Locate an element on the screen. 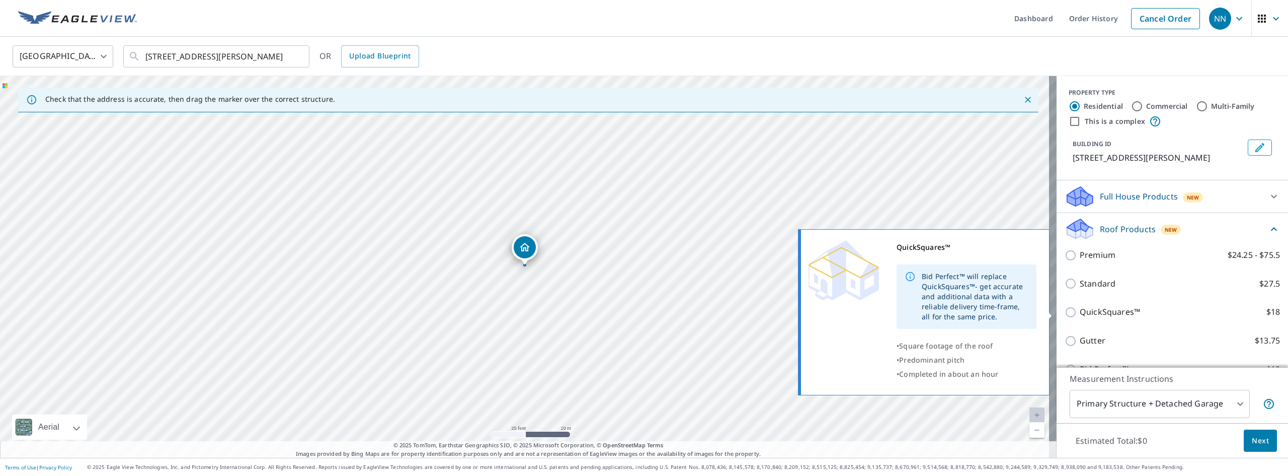  p: © 2025 Eagle View Technologies, Inc. and Pictometry International Corp. All Rights Reserved. Repo... is located at coordinates (685, 467).